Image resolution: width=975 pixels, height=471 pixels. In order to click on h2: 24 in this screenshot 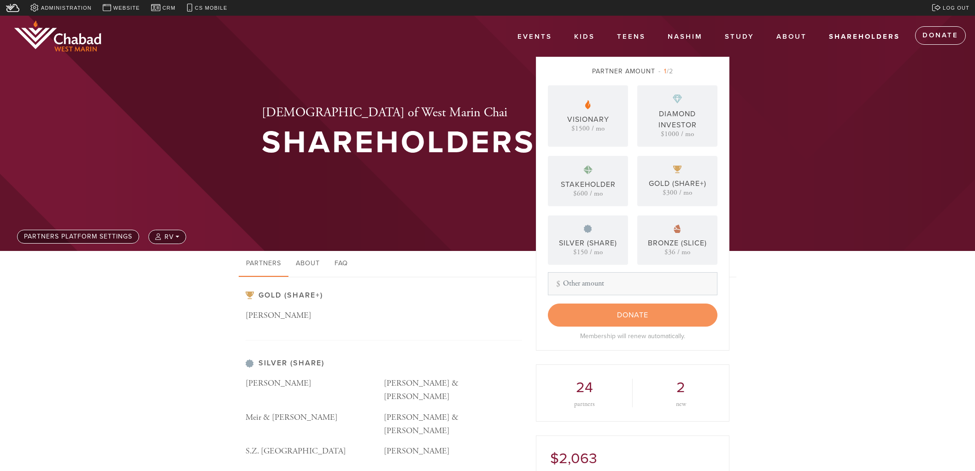, I will do `click(584, 387)`.